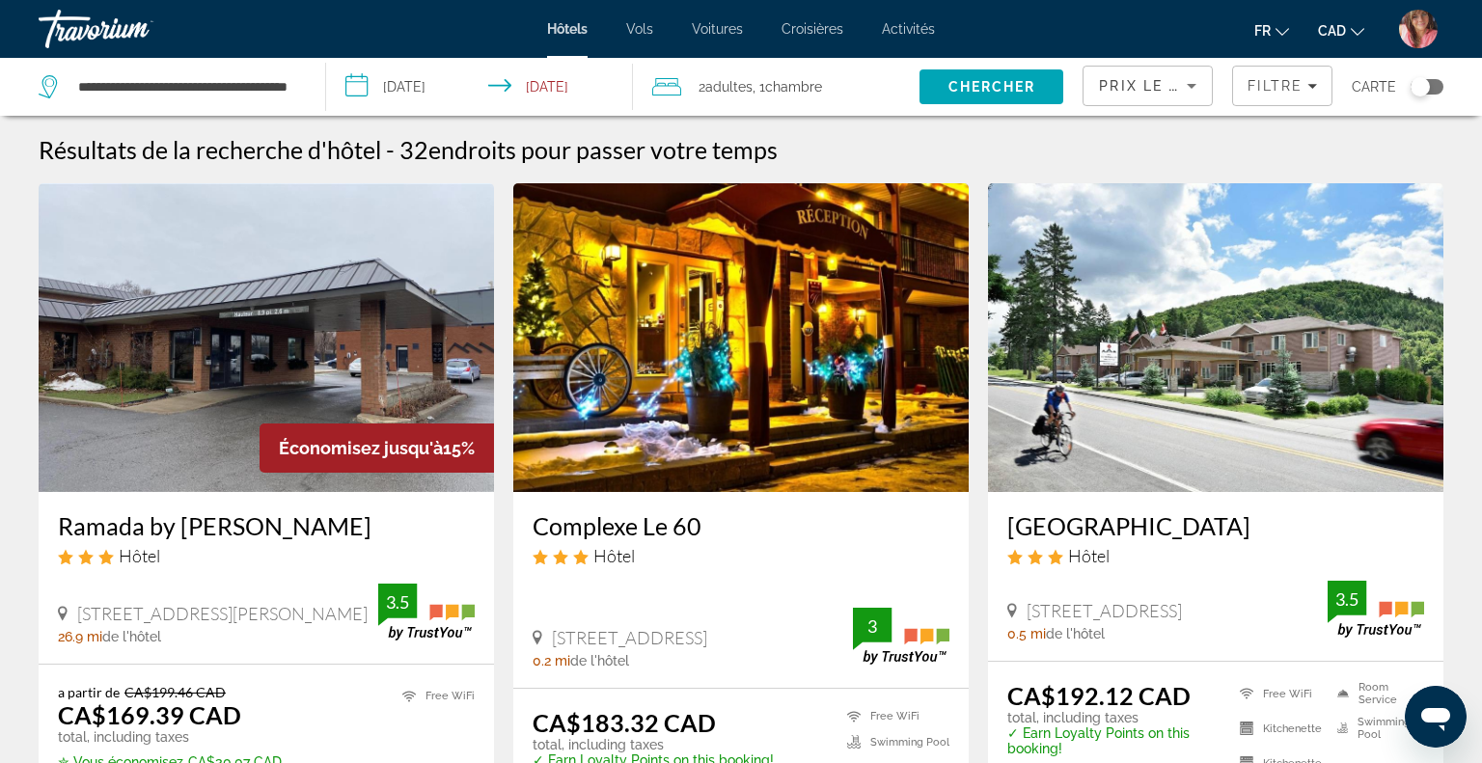 The image size is (1482, 763). Describe the element at coordinates (551, 661) in the screenshot. I see `span: 0.2 mi` at that location.